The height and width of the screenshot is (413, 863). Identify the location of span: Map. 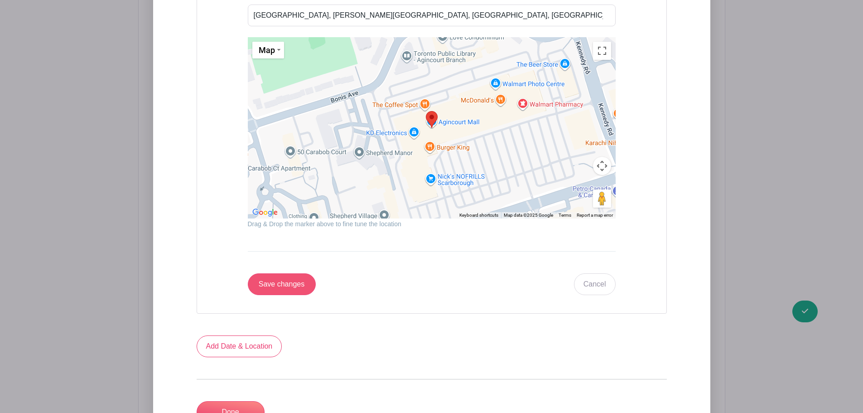
(267, 50).